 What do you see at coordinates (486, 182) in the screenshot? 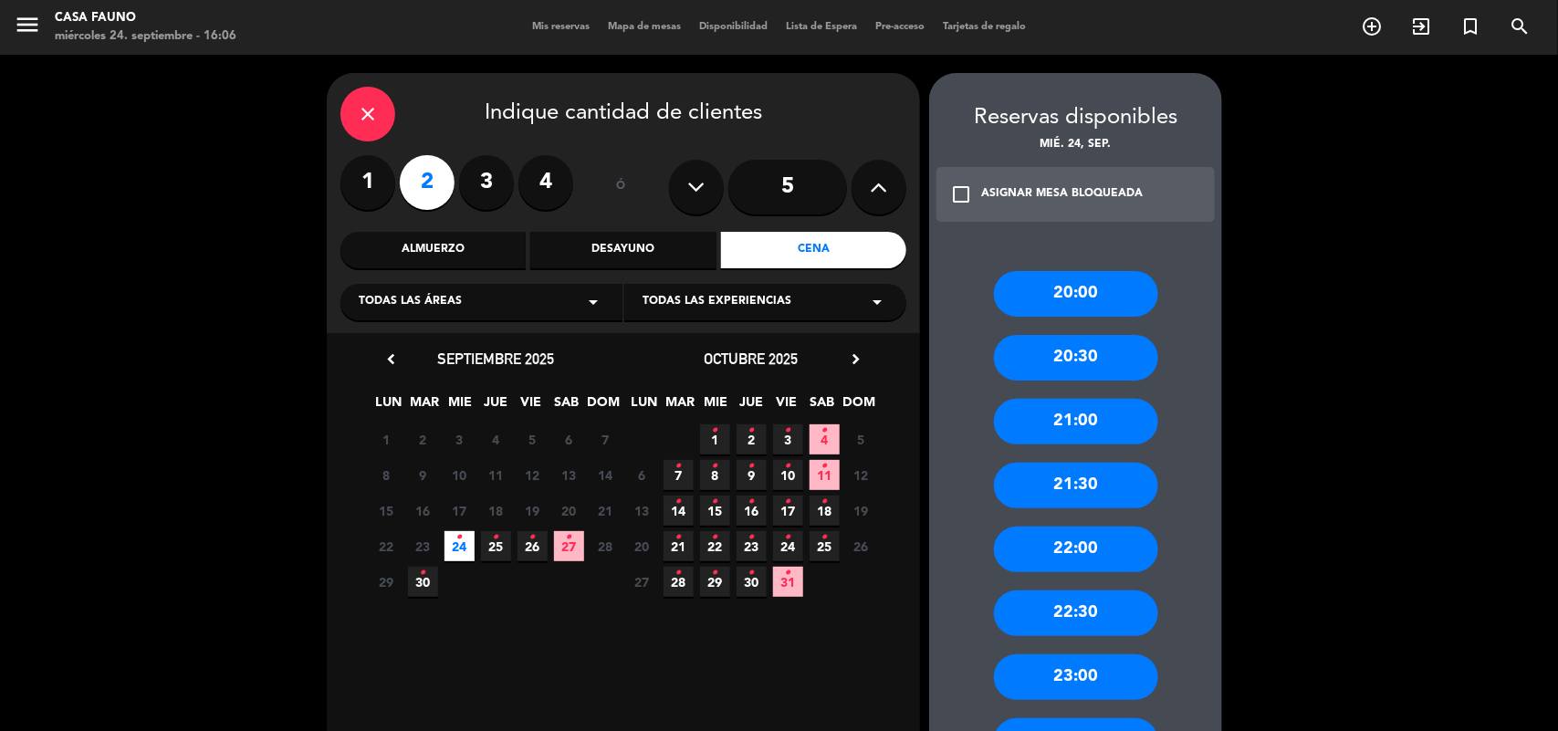
I see `label: 3` at bounding box center [486, 182].